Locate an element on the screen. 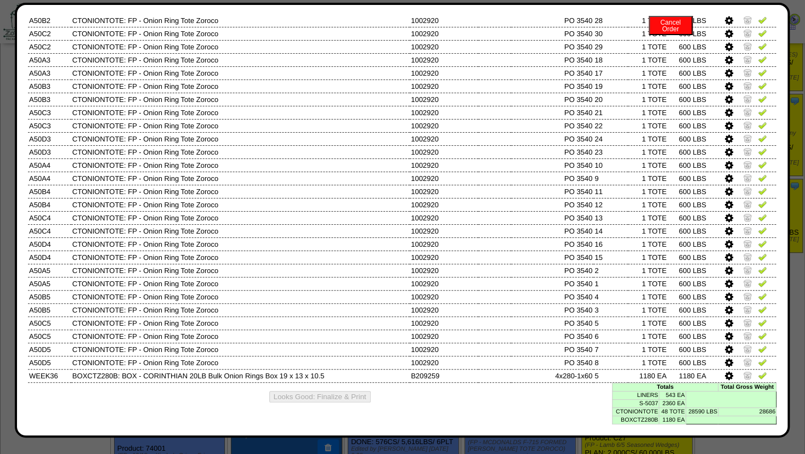  td: 21 is located at coordinates (610, 112).